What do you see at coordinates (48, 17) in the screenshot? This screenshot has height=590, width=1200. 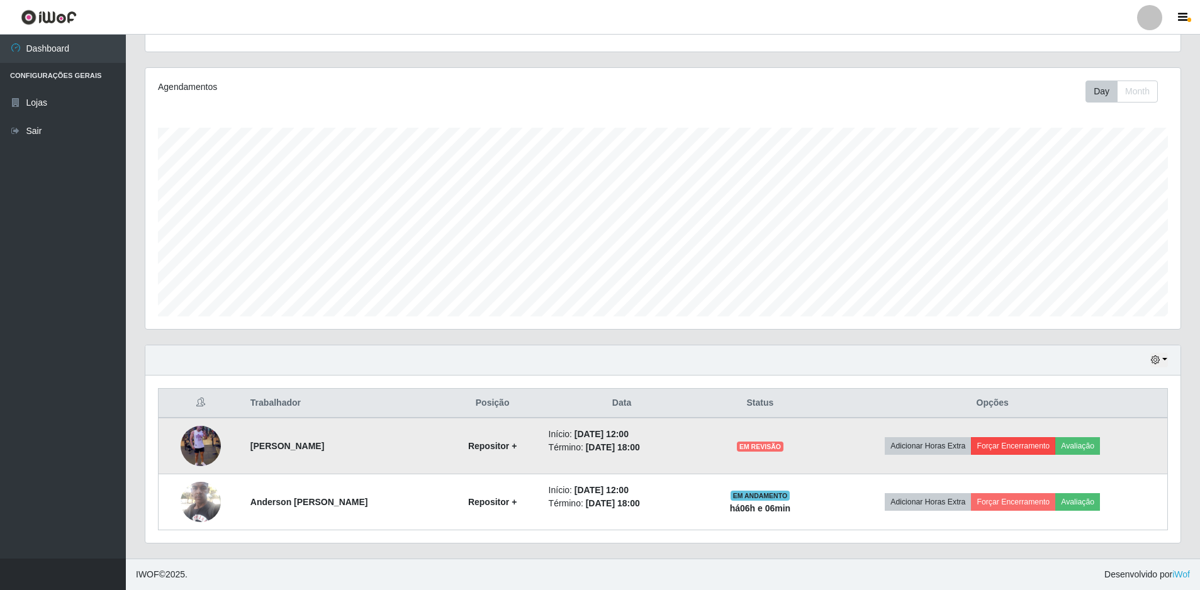 I see `img: CoreUI Logo` at bounding box center [48, 17].